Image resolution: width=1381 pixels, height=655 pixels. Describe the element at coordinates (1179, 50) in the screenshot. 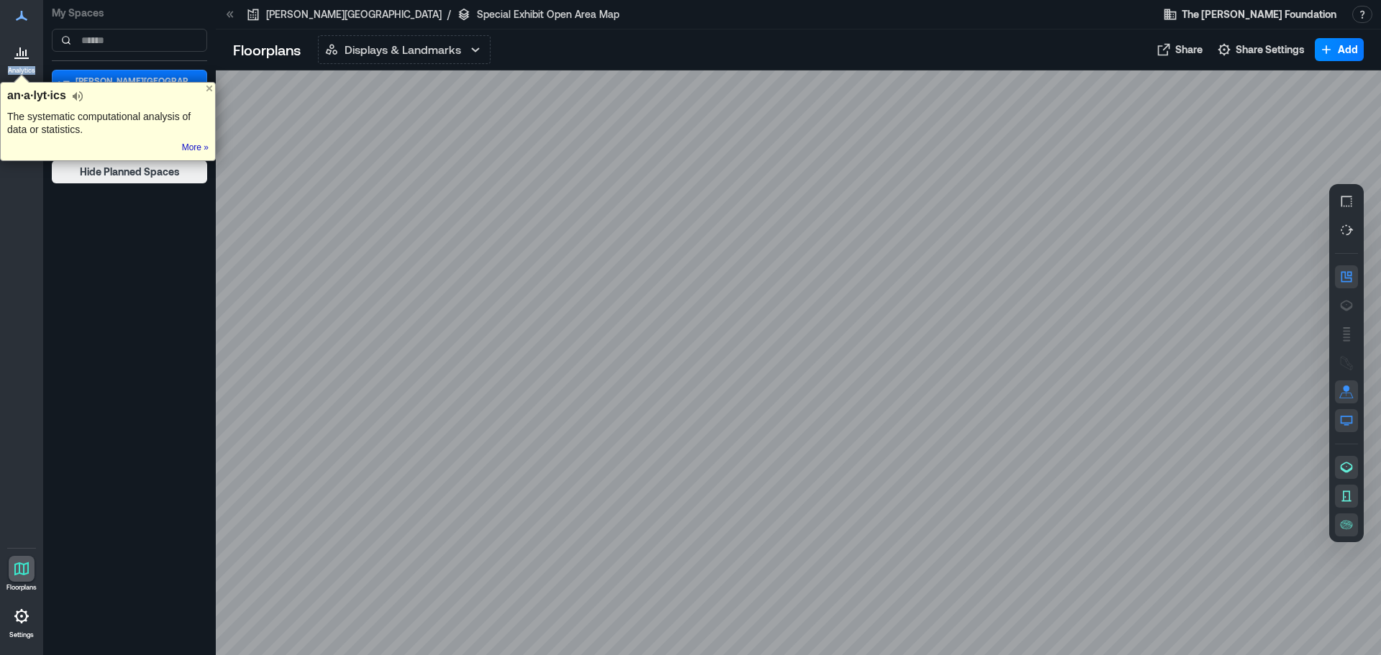

I see `button: Share` at that location.